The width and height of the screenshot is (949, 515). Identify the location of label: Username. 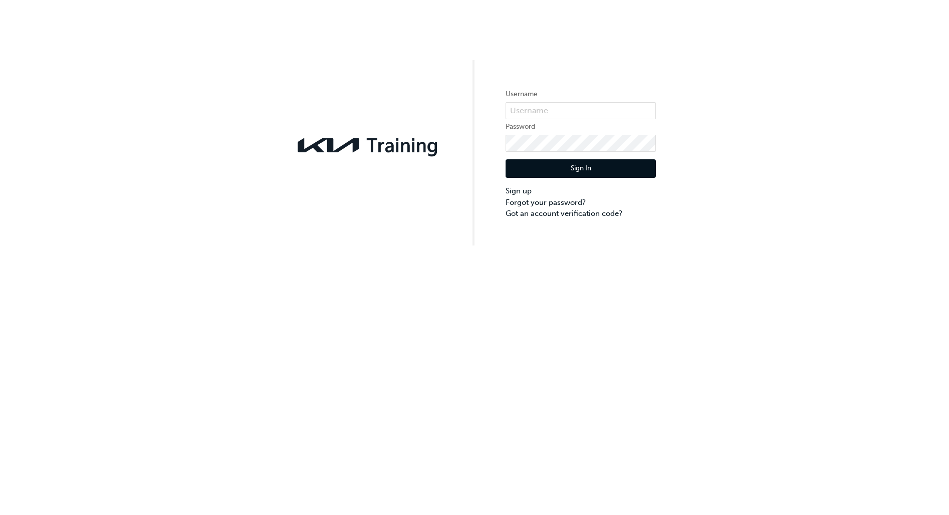
(580, 94).